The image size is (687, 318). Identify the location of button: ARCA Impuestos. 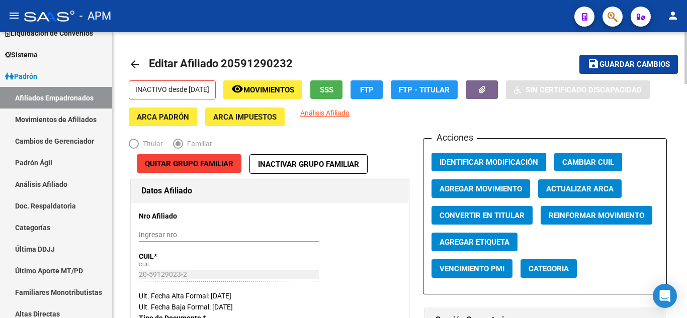
(245, 117).